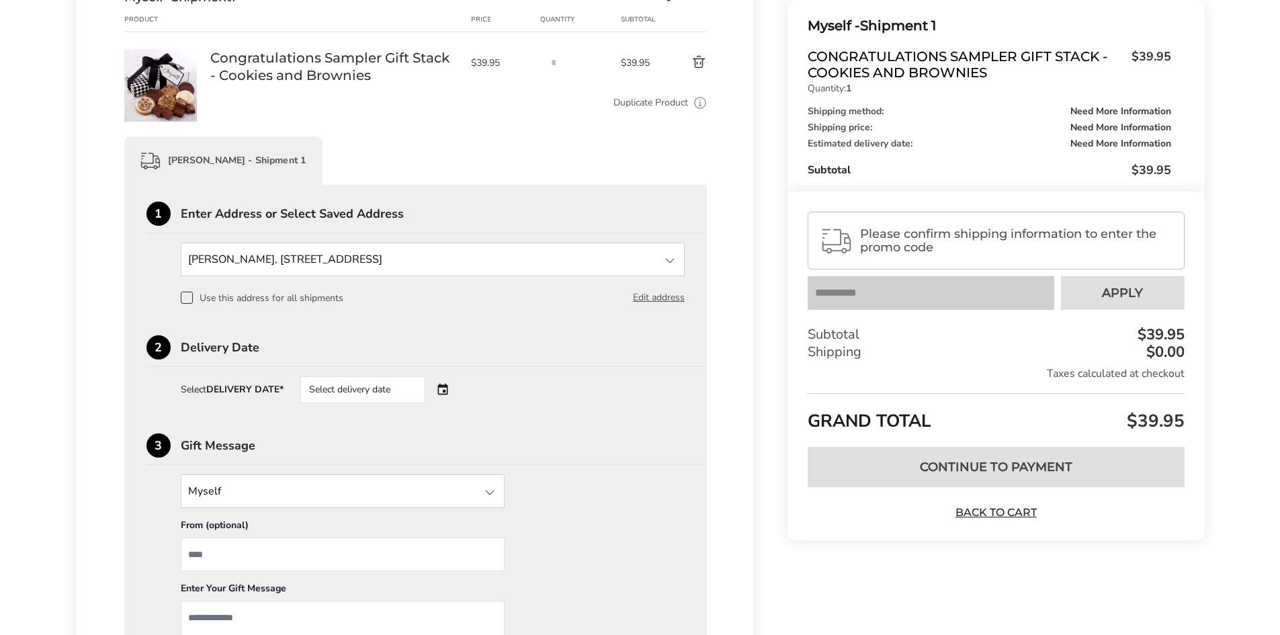 This screenshot has height=635, width=1280. I want to click on div: $0.00, so click(1164, 352).